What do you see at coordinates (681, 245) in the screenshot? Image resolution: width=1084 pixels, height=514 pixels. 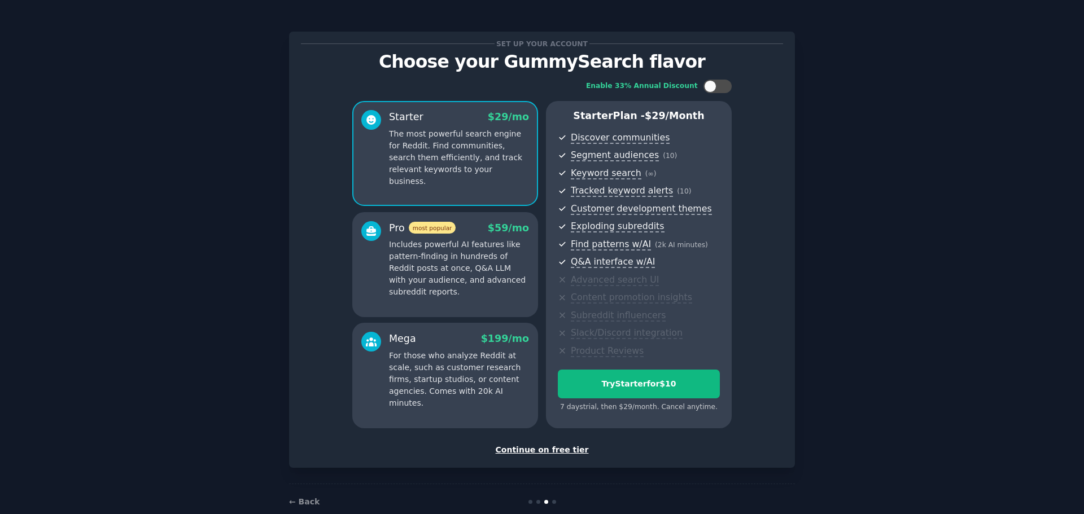 I see `span: ( 2k AI minutes )` at bounding box center [681, 245].